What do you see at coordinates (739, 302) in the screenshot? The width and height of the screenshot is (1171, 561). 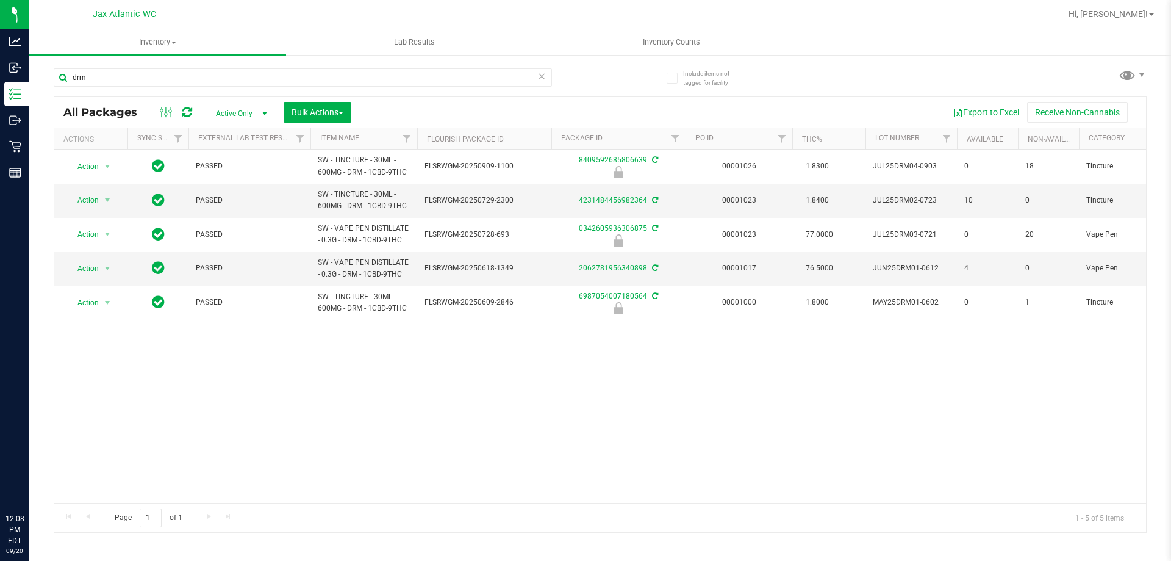 I see `a: 00001000` at bounding box center [739, 302].